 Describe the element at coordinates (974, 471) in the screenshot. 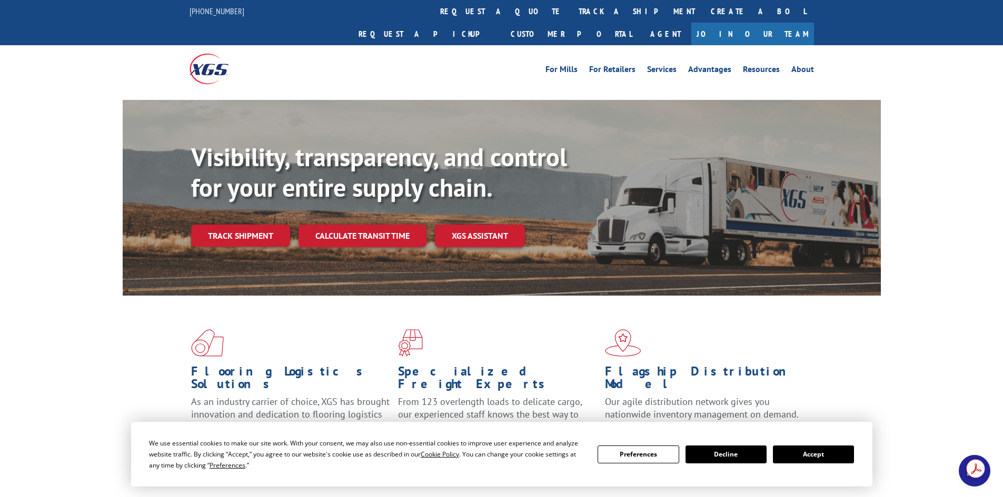

I see `div: Open chat` at that location.